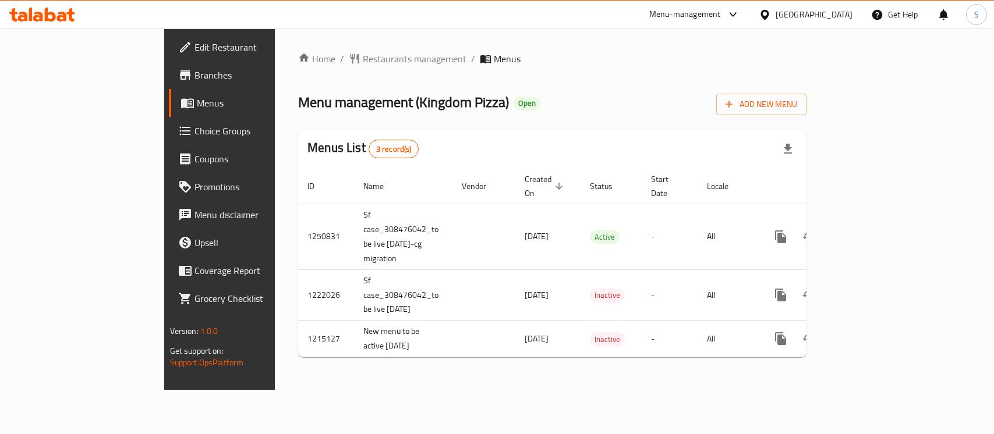  I want to click on th: Actions, so click(823, 186).